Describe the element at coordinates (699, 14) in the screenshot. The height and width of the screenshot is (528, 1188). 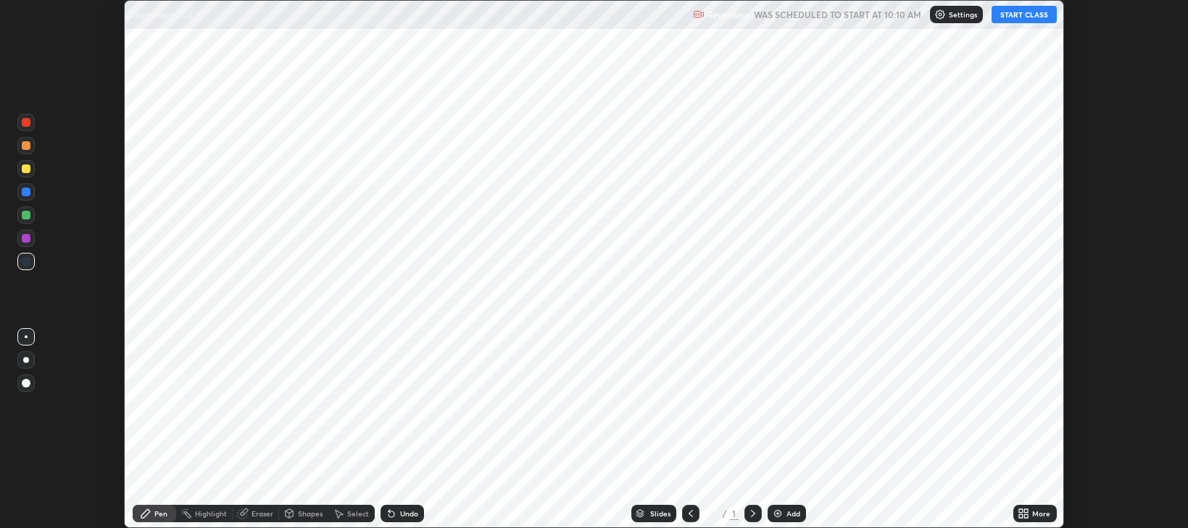
I see `img: recording.375f2c34.svg` at that location.